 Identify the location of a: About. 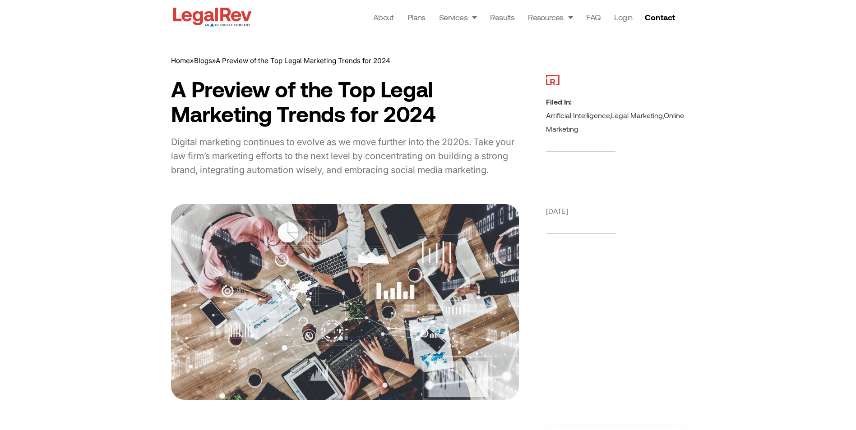
(383, 17).